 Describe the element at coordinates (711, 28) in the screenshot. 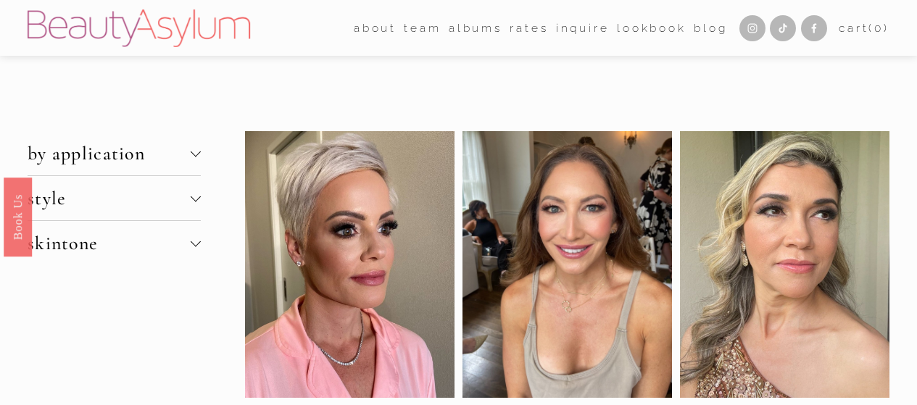

I see `a: Blog` at that location.